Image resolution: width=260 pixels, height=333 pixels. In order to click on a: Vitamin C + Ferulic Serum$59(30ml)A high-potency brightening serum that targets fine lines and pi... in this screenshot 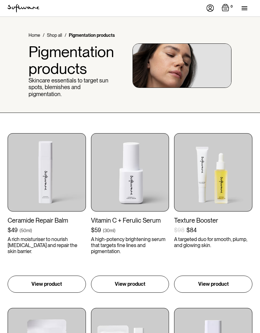, I will do `click(130, 213)`.